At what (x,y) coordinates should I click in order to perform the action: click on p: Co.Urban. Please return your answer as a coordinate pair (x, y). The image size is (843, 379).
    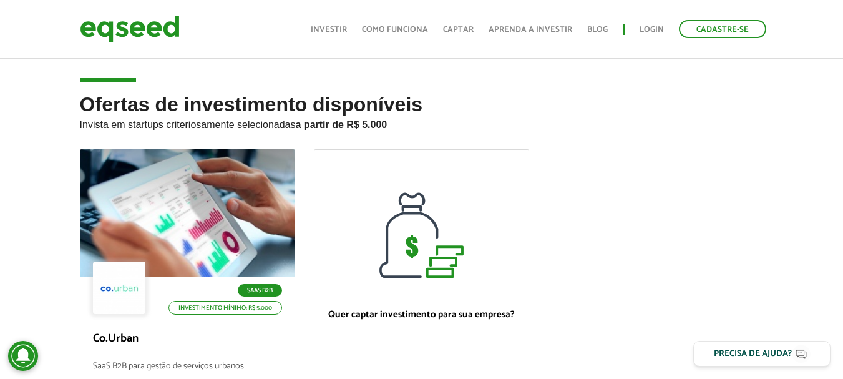
    Looking at the image, I should click on (187, 339).